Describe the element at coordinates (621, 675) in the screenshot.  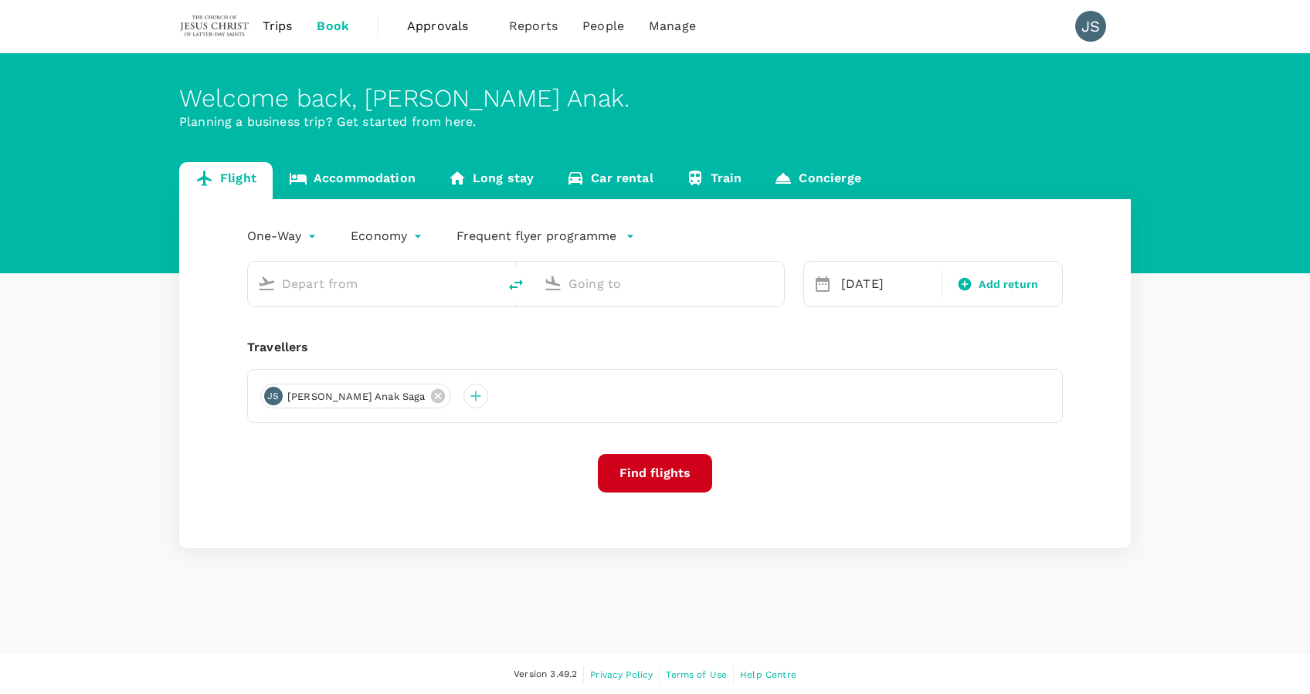
I see `span: Privacy Policy` at that location.